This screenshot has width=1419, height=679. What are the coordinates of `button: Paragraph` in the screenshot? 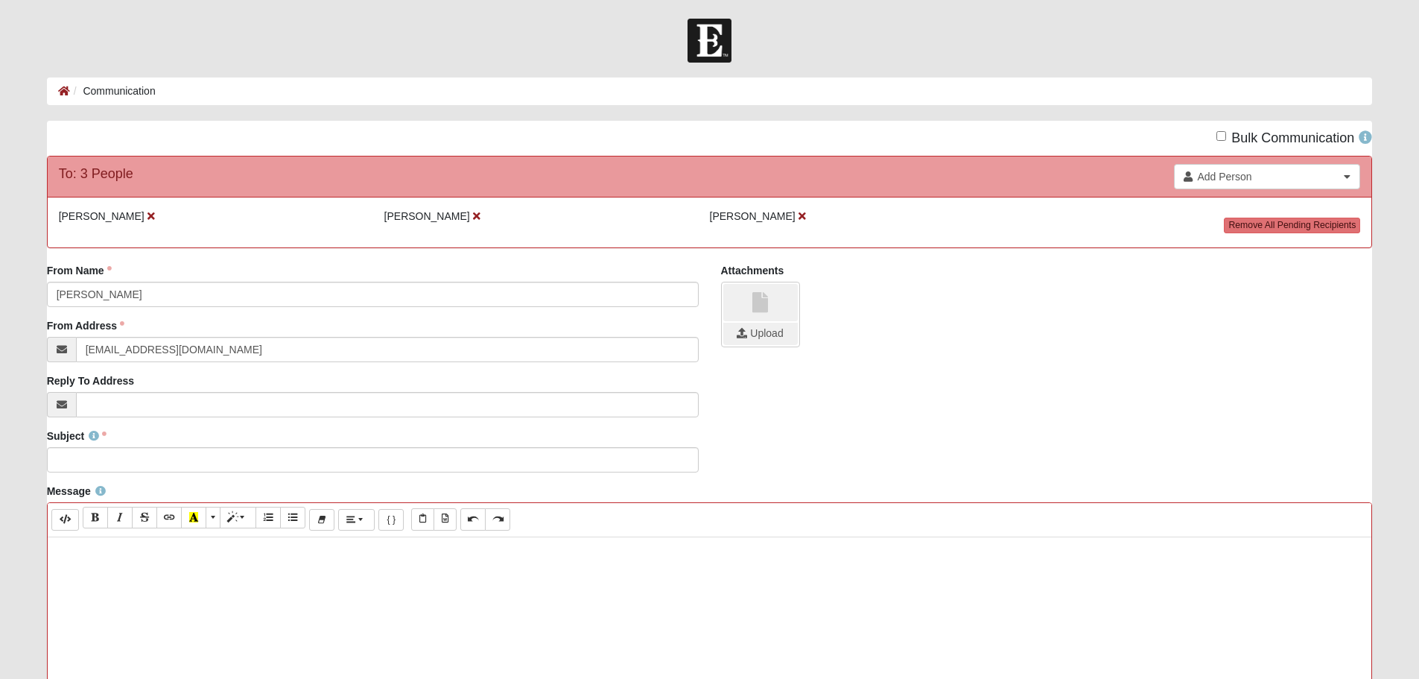 It's located at (356, 519).